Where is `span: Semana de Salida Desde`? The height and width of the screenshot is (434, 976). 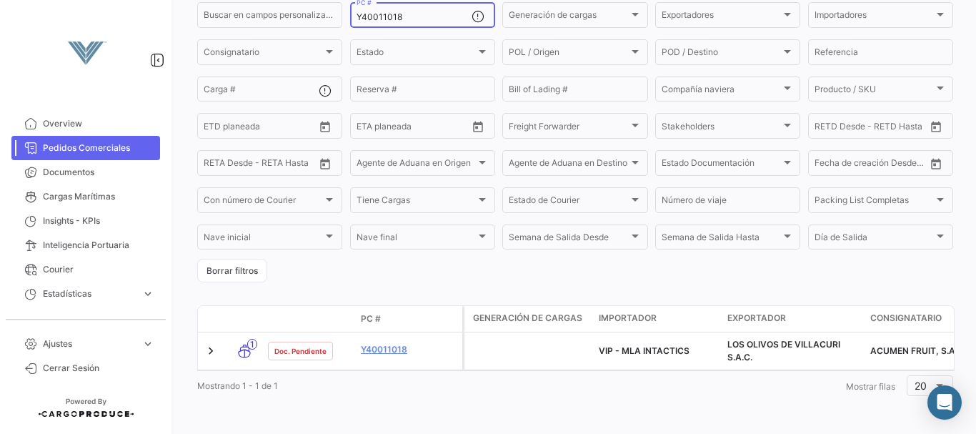
span: Semana de Salida Desde is located at coordinates (568, 239).